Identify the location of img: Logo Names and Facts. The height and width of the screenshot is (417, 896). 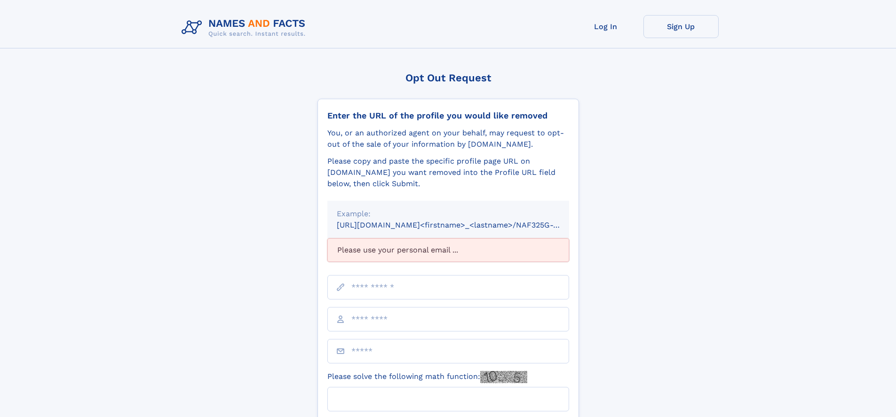
(245, 28).